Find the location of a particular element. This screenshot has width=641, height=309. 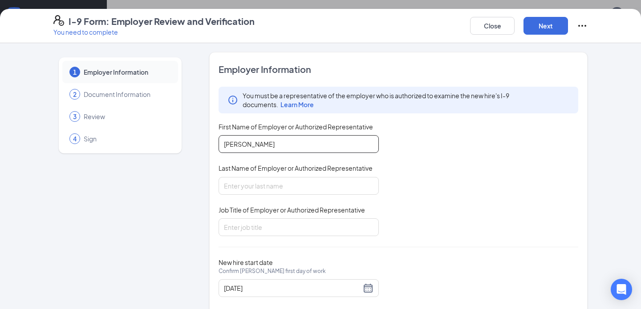

span: You must be a representative of the employer who is authorized to examine the new hire's I-9 docu... is located at coordinates (406, 100).